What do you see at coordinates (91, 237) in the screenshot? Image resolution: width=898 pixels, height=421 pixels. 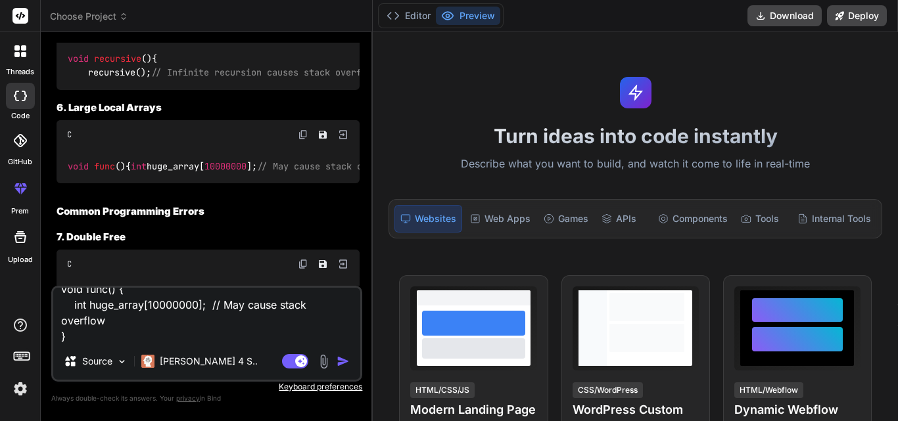 I see `strong: 7. Double Free` at bounding box center [91, 237].